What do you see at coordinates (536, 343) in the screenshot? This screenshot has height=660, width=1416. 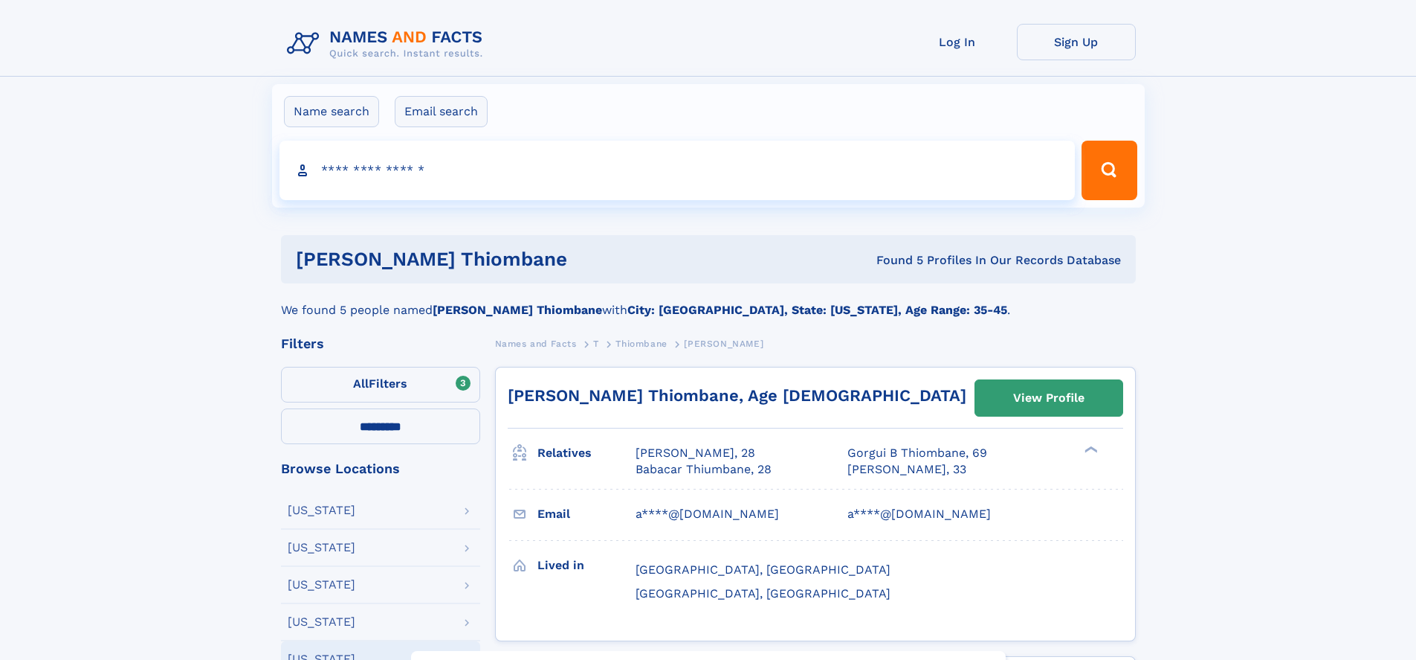 I see `a: Names and Facts` at bounding box center [536, 343].